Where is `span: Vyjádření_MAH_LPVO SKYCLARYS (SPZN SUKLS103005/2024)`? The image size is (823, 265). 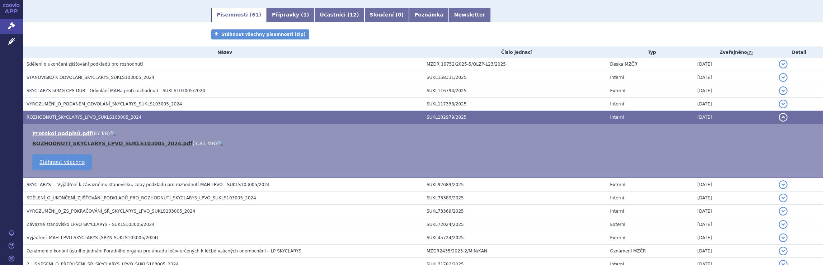 span: Vyjádření_MAH_LPVO SKYCLARYS (SPZN SUKLS103005/2024) is located at coordinates (92, 238).